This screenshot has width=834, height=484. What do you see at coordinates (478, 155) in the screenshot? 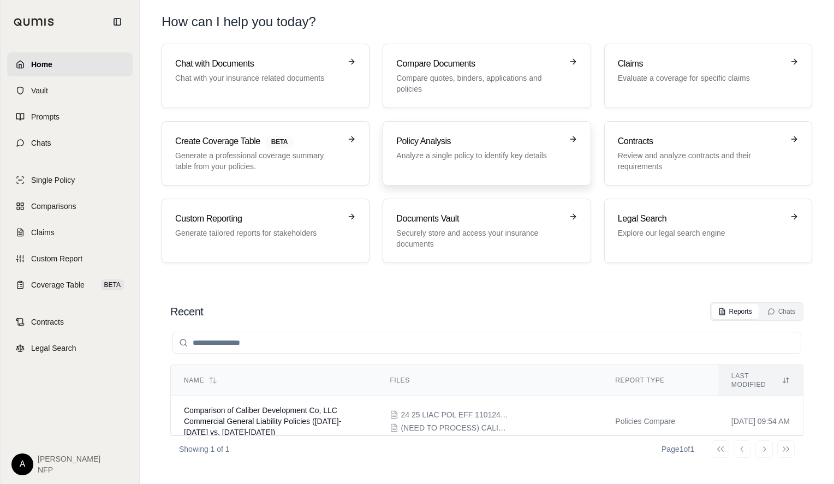
I see `p: Analyze a single policy to identify key details` at bounding box center [478, 155].